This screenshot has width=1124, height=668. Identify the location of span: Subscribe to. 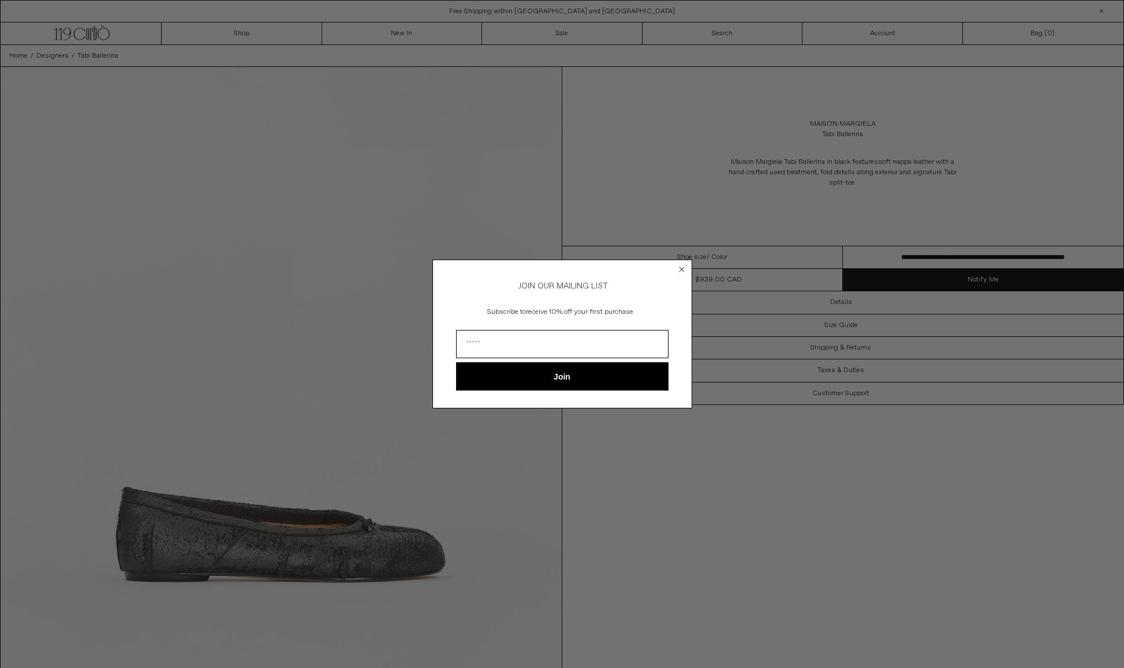
(506, 312).